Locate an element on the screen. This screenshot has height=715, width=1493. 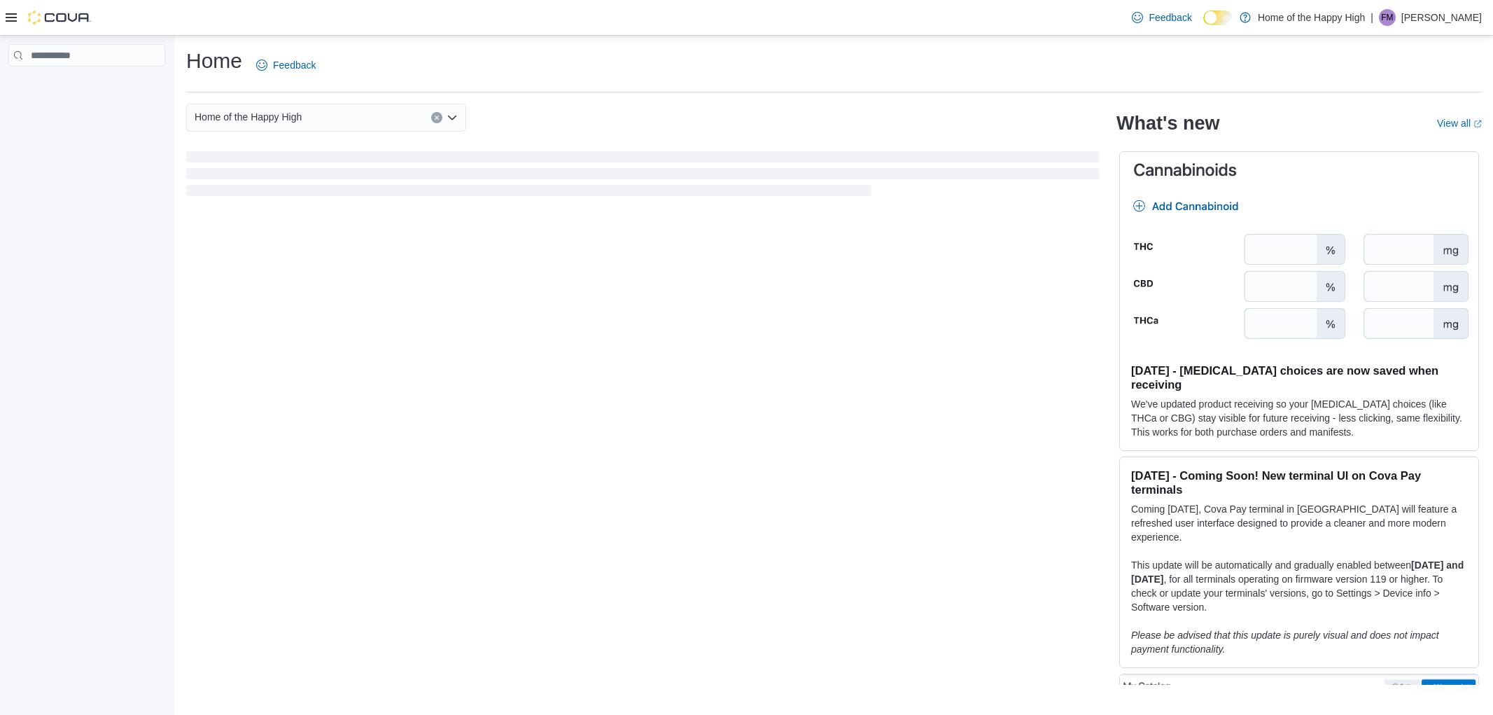
h1: Home is located at coordinates (214, 61).